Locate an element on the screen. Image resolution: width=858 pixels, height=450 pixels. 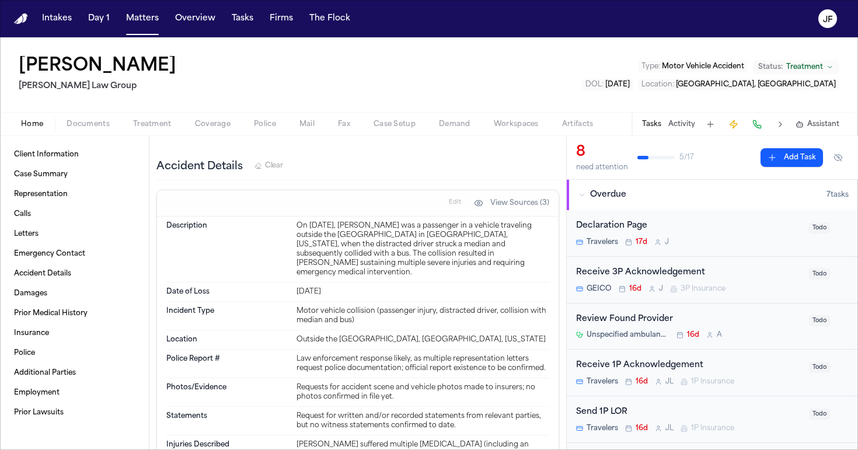
button: Edit Location: Pittsburgh, PA is located at coordinates (738, 85).